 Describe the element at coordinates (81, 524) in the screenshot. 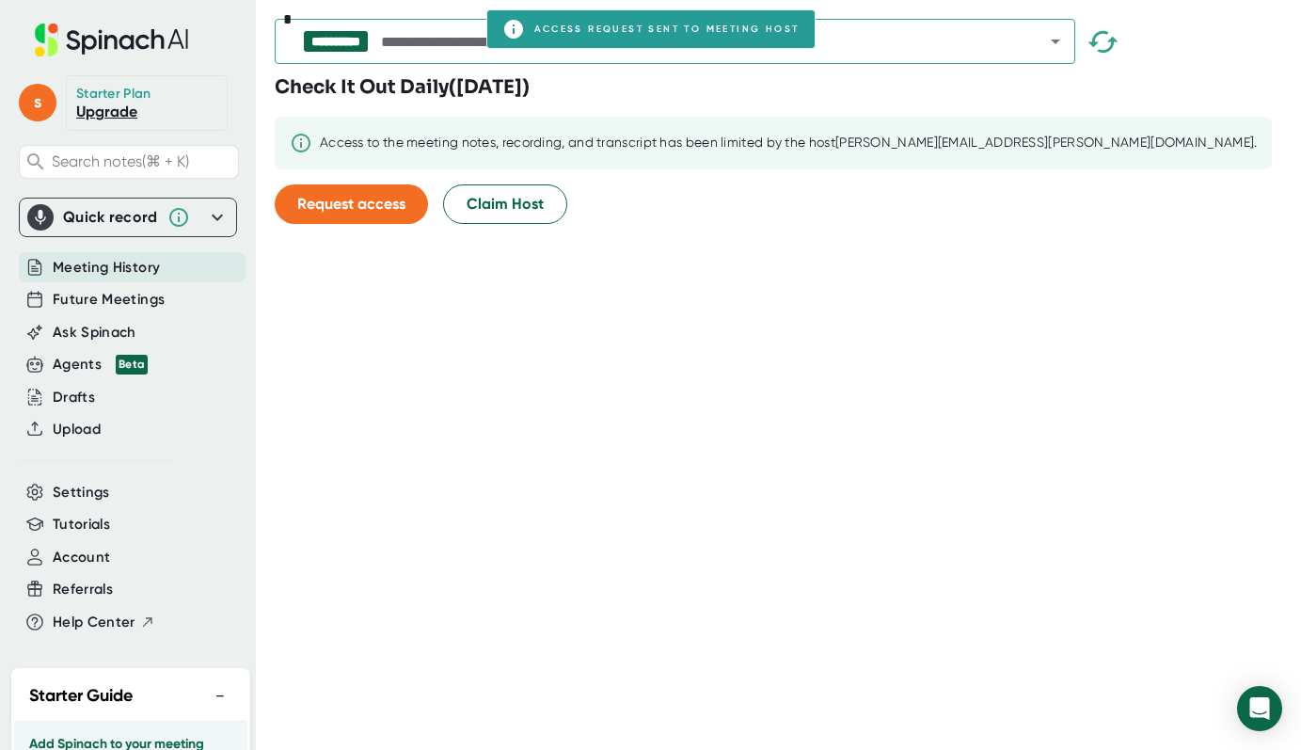

I see `button: Tutorials` at that location.